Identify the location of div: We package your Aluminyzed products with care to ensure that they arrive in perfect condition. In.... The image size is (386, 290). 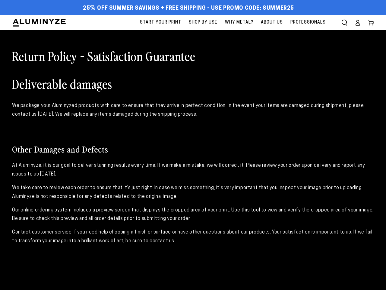
(193, 110).